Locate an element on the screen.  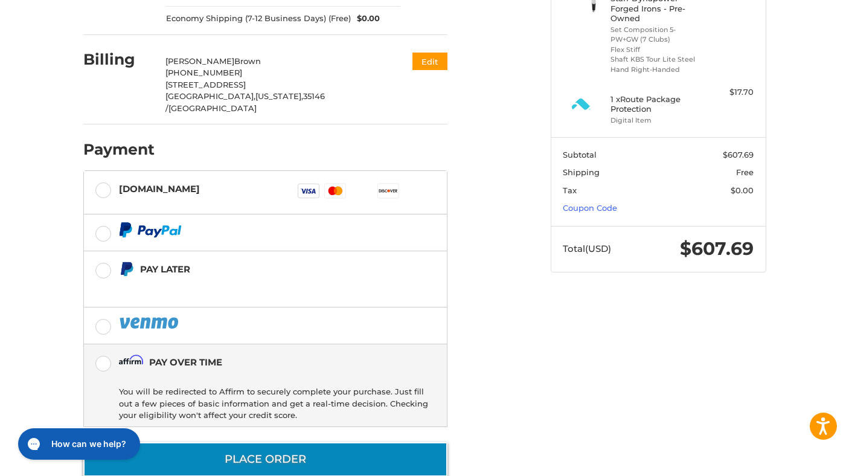
span: Free is located at coordinates (744, 172).